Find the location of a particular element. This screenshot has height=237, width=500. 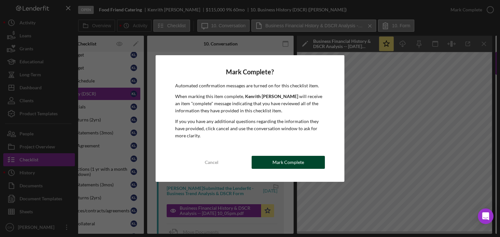

button: Mark Complete is located at coordinates (288, 163).